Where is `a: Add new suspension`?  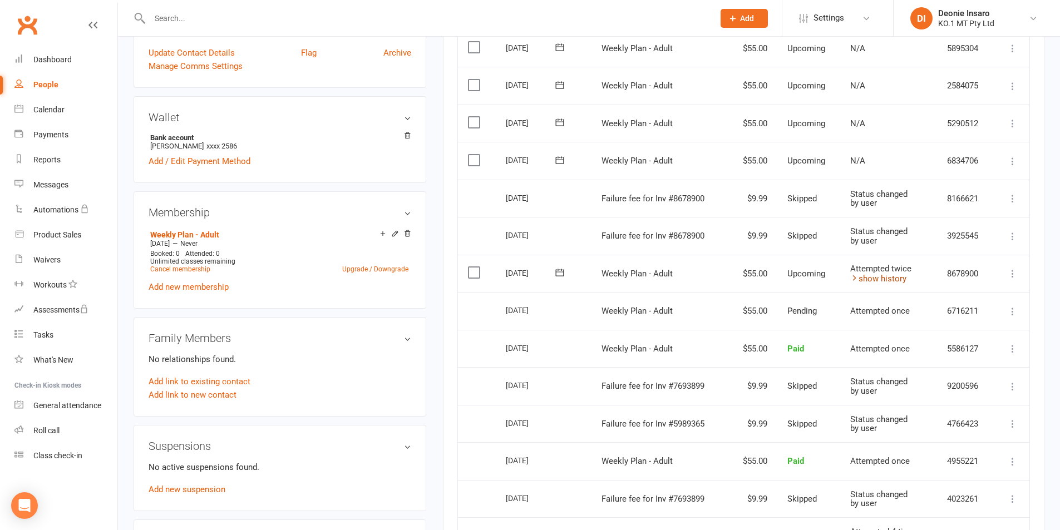 a: Add new suspension is located at coordinates (187, 490).